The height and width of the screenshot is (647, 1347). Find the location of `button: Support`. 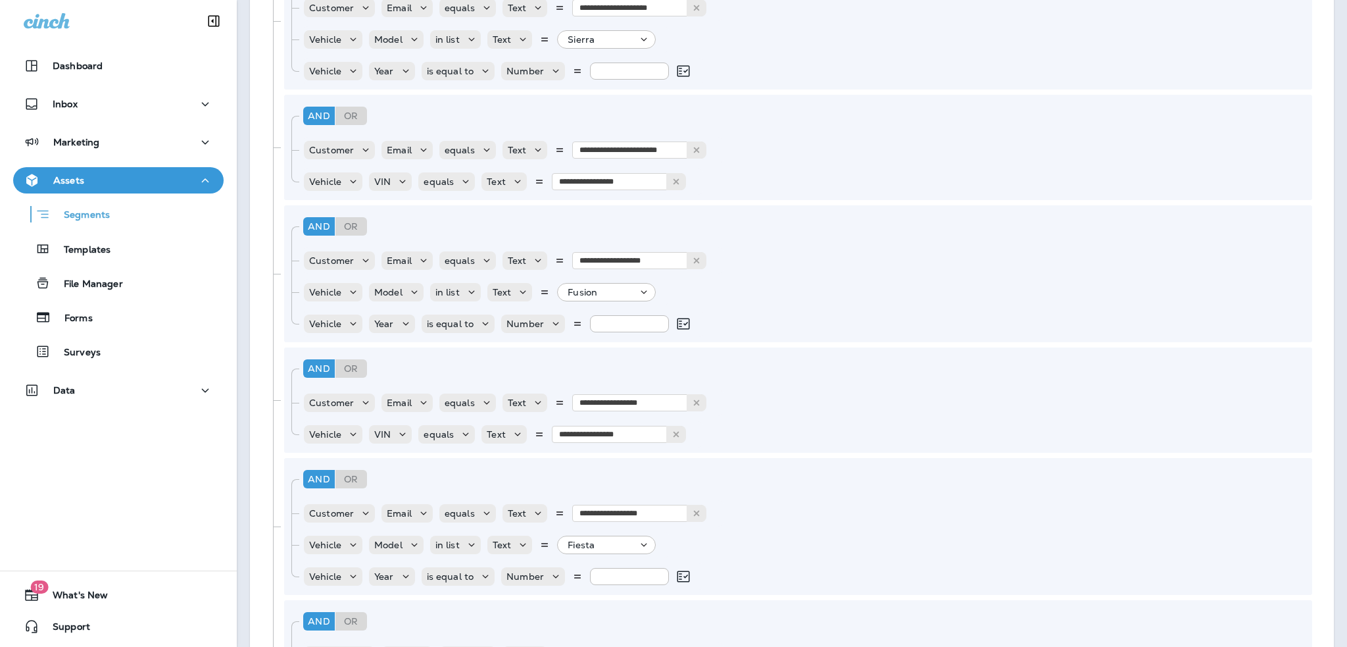

button: Support is located at coordinates (118, 626).